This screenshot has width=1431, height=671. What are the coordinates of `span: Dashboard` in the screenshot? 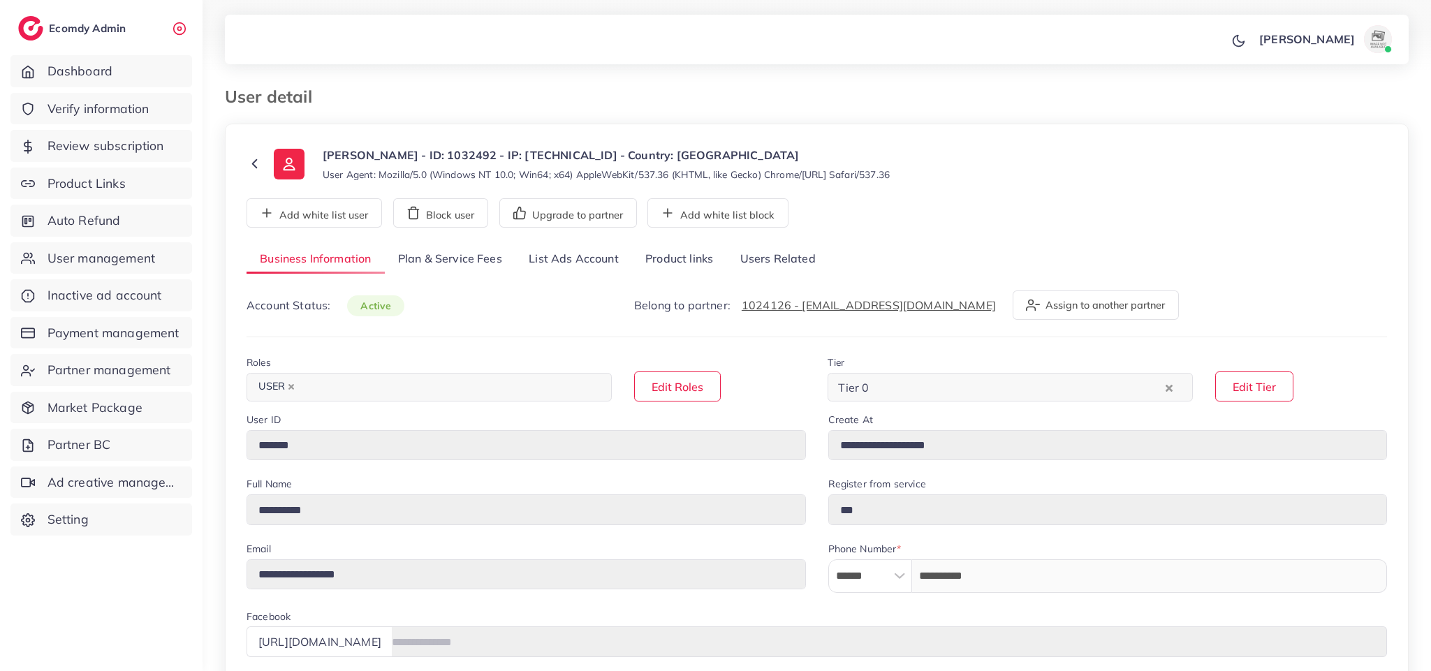 It's located at (80, 71).